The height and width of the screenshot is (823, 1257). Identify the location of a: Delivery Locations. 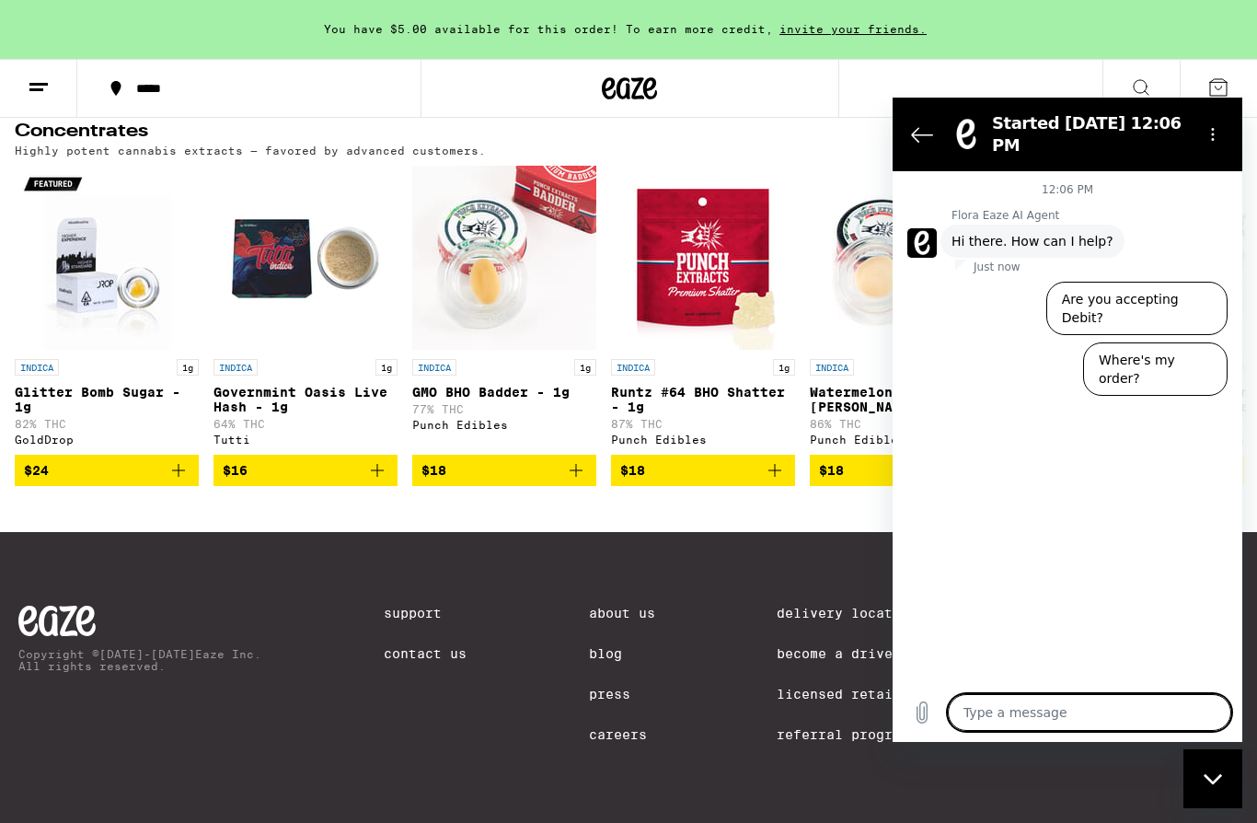
(868, 613).